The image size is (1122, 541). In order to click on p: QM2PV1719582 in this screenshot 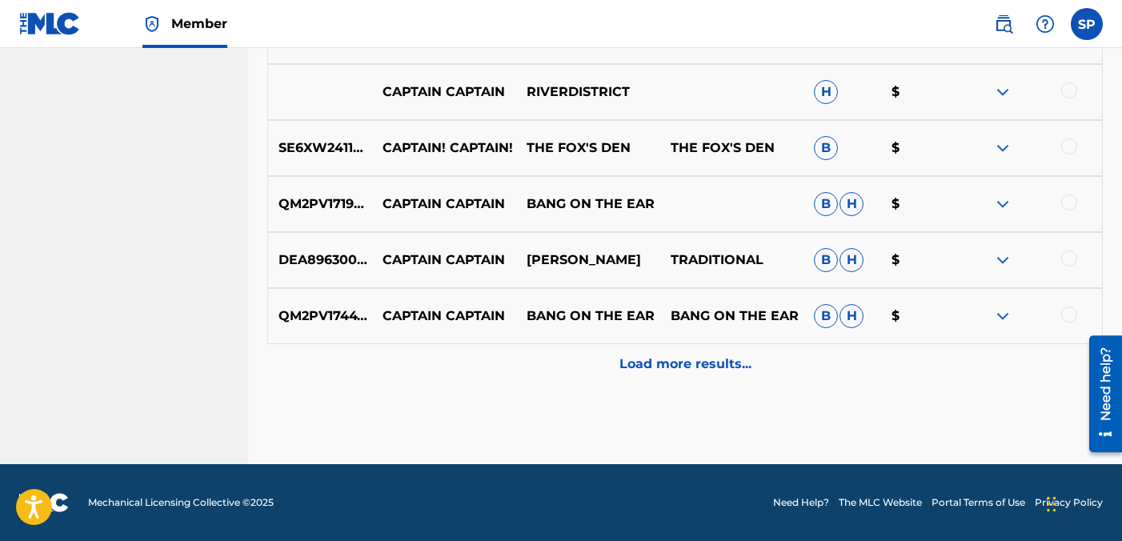, I will do `click(320, 204)`.